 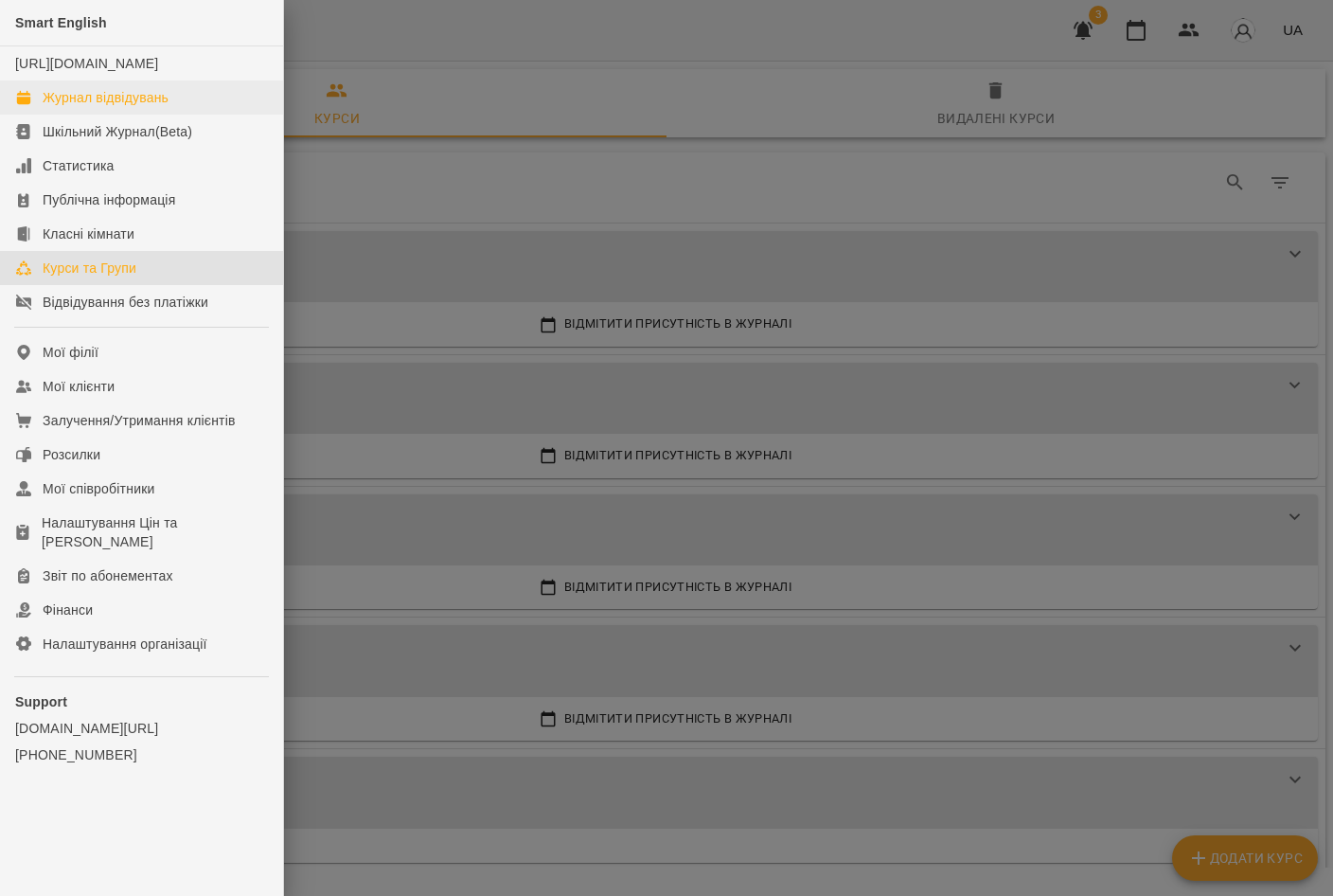 I want to click on div: Фінанси, so click(x=68, y=610).